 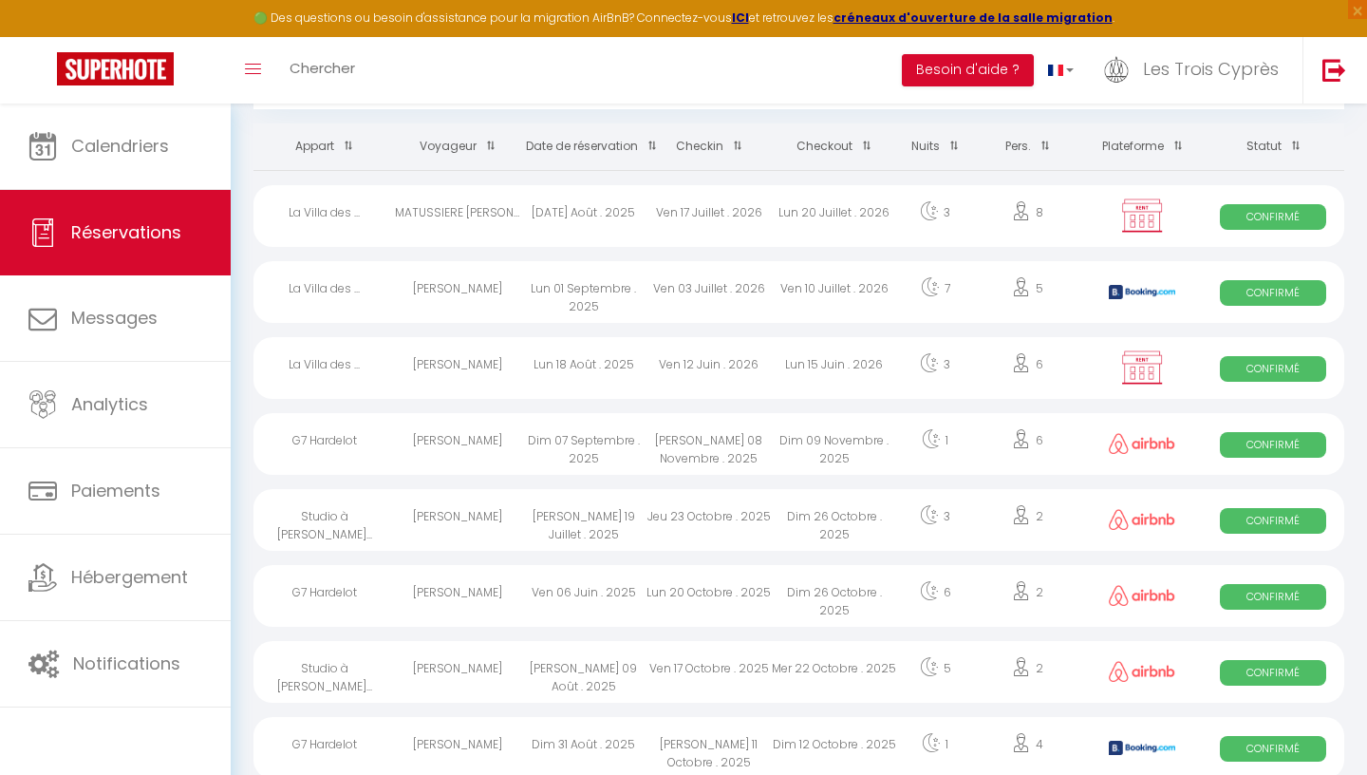 I want to click on span: Les Trois Cyprès, so click(x=1211, y=68).